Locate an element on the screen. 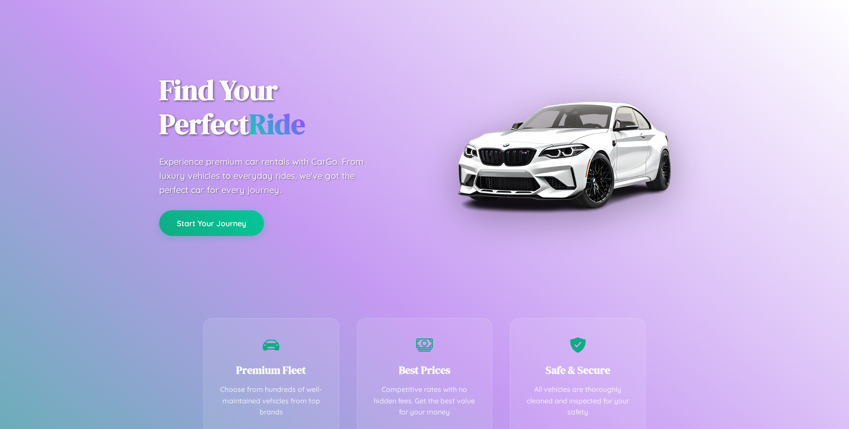  button: Start Your Journey is located at coordinates (211, 223).